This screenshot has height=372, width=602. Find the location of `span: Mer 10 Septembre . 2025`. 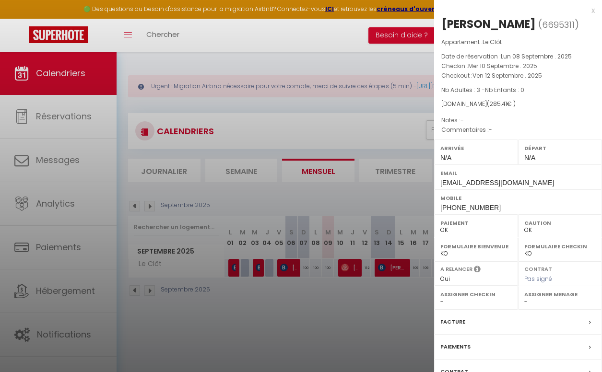

span: Mer 10 Septembre . 2025 is located at coordinates (503, 66).